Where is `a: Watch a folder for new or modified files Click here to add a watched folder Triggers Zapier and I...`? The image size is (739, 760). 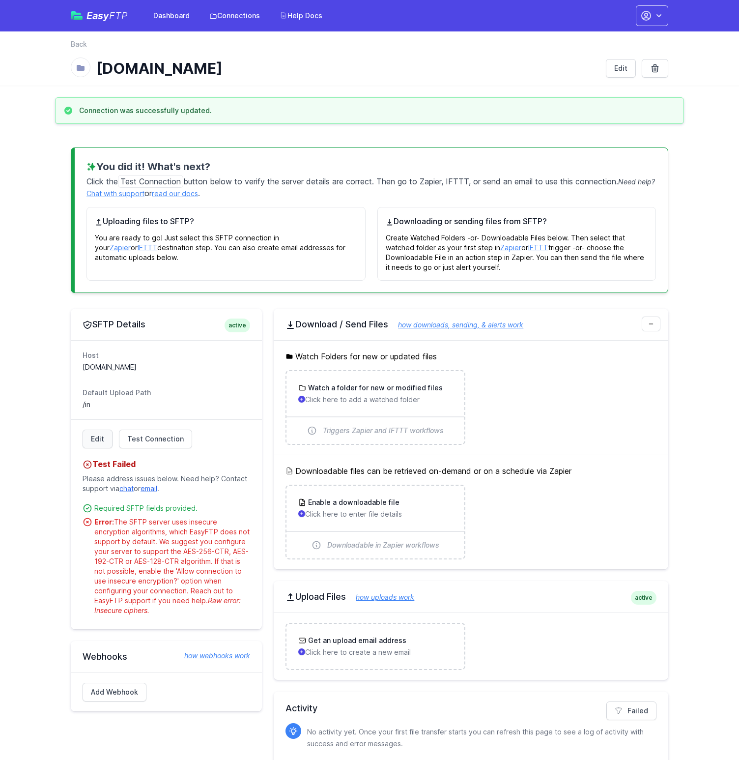 a: Watch a folder for new or modified files Click here to add a watched folder Triggers Zapier and I... is located at coordinates (375, 408).